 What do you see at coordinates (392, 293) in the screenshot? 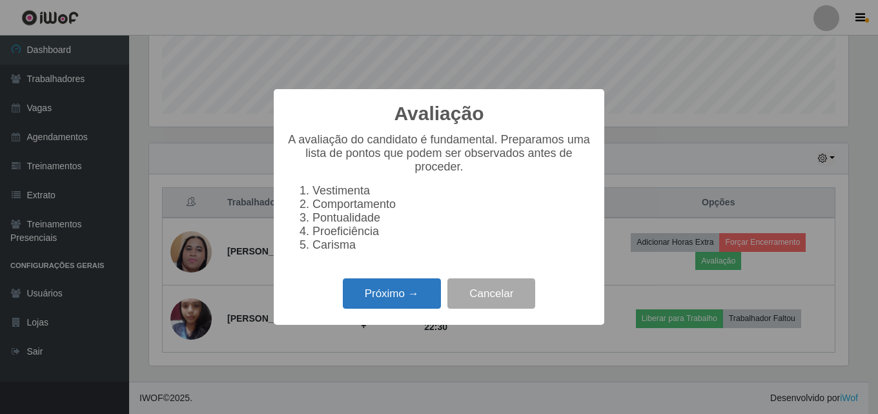
I see `button: Próximo →` at bounding box center [392, 293].